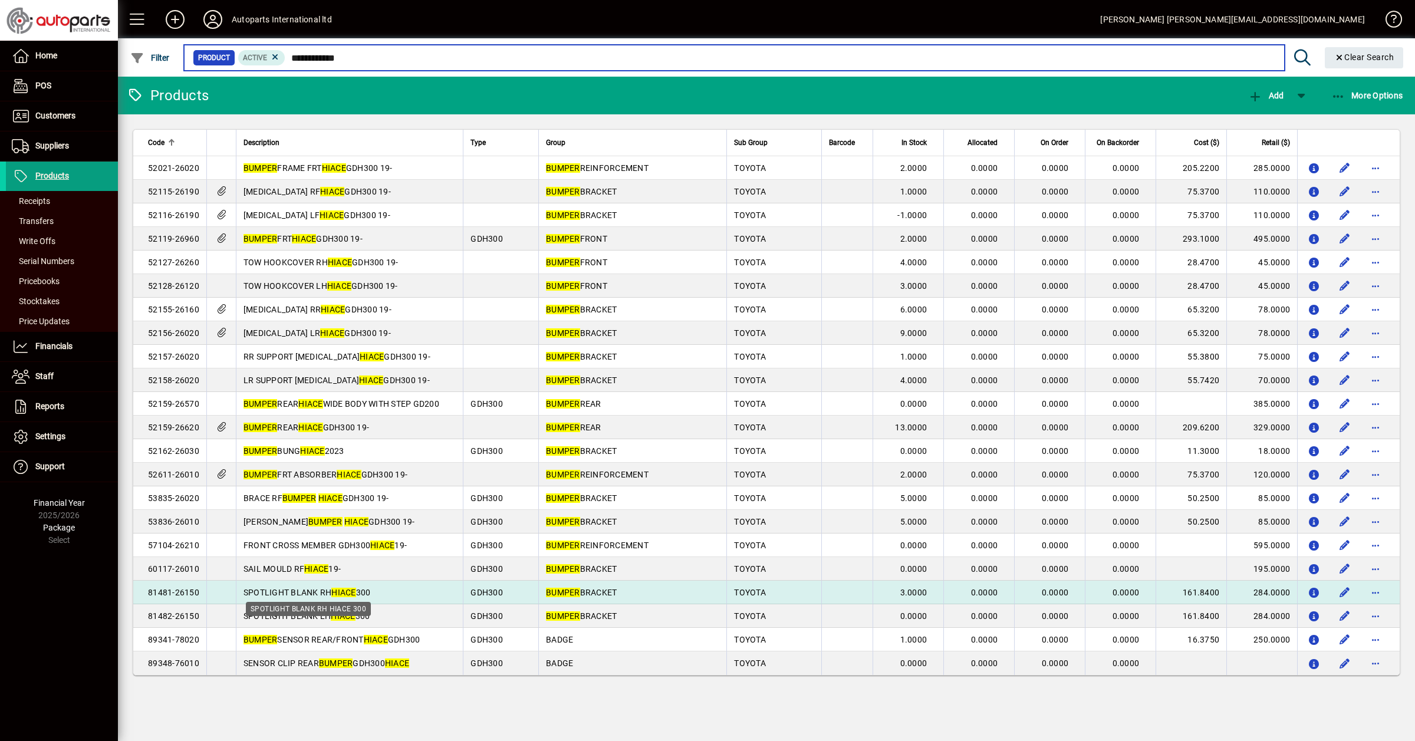 This screenshot has width=1415, height=741. Describe the element at coordinates (282, 19) in the screenshot. I see `div: Autoparts International ltd` at that location.